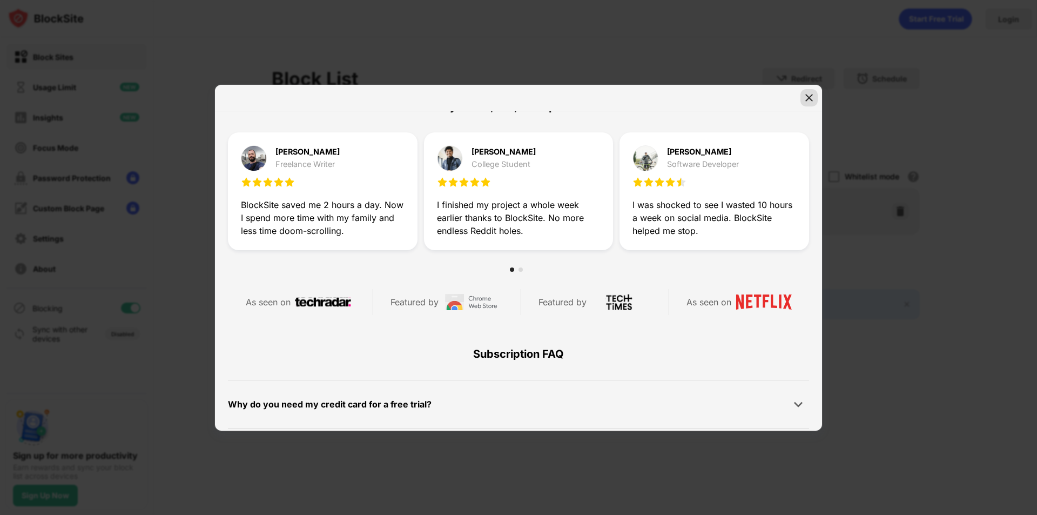 Image resolution: width=1037 pixels, height=515 pixels. What do you see at coordinates (646, 158) in the screenshot?
I see `img: testimonial-purchase-3.jpg` at bounding box center [646, 158].